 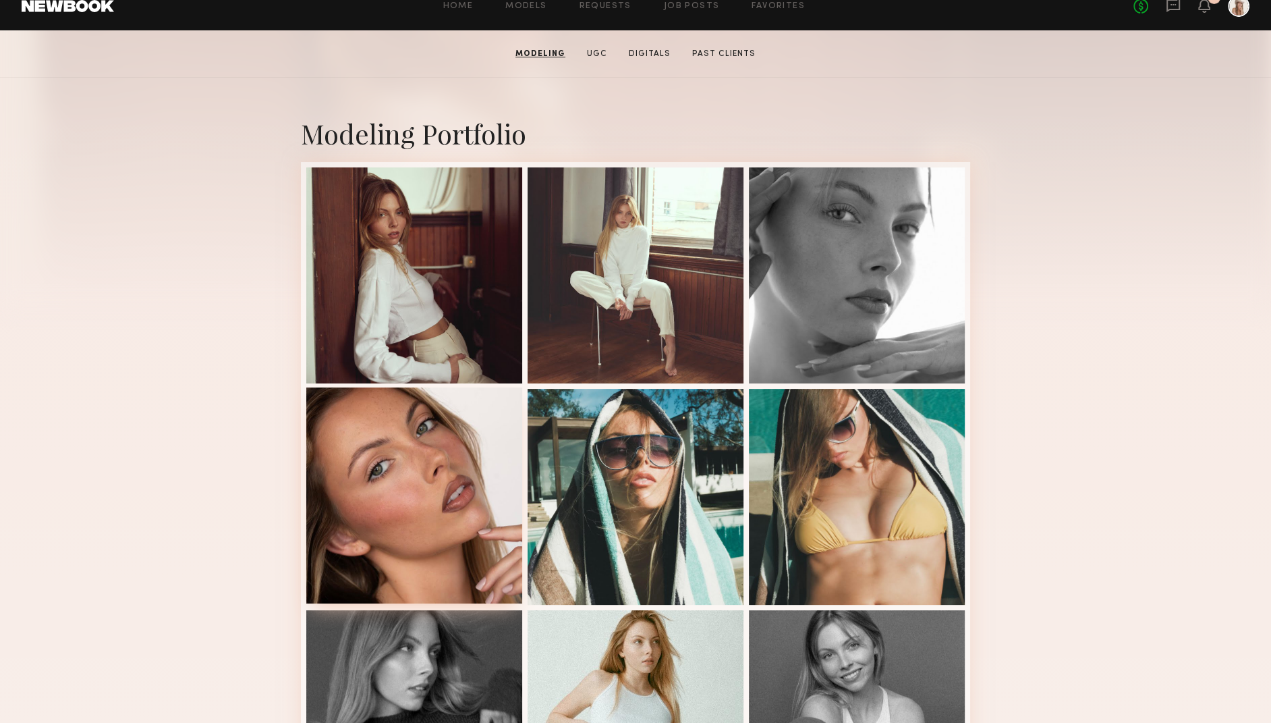 What do you see at coordinates (458, 6) in the screenshot?
I see `a: Home` at bounding box center [458, 6].